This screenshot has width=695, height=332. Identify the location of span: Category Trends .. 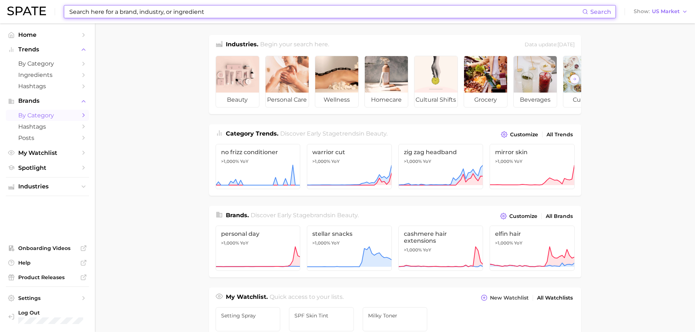
(252, 134).